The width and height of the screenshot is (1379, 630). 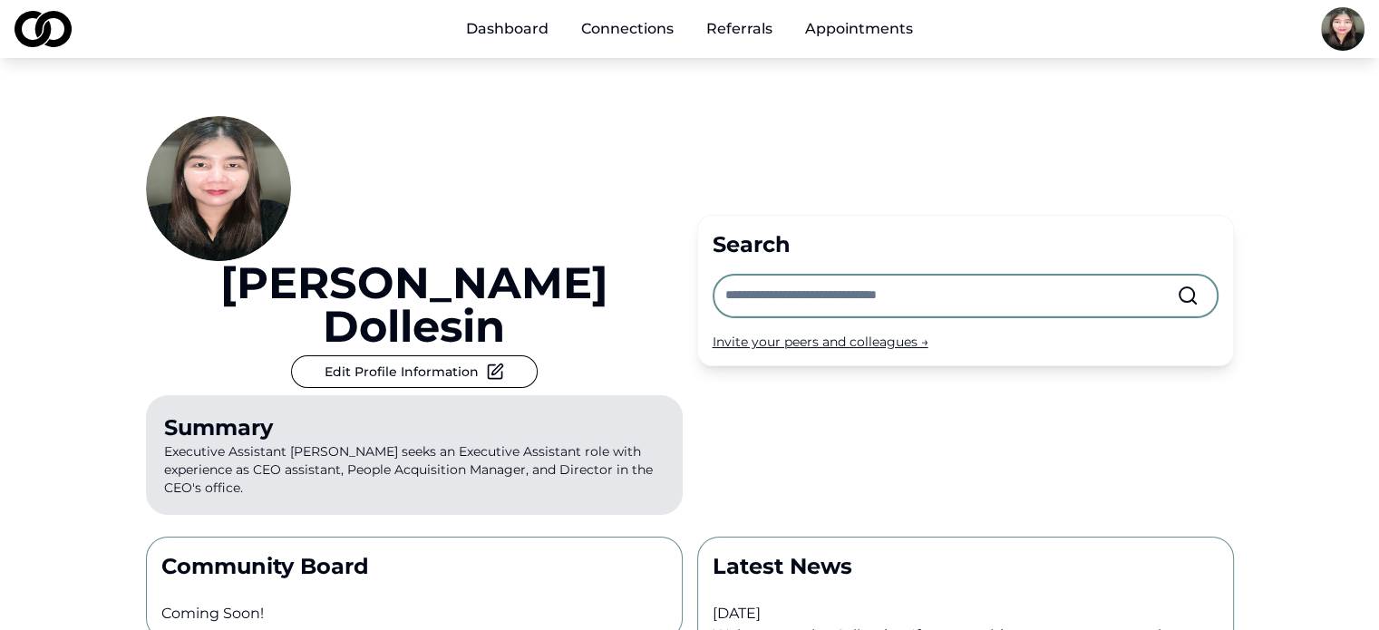 I want to click on p: Coming Soon!, so click(x=414, y=614).